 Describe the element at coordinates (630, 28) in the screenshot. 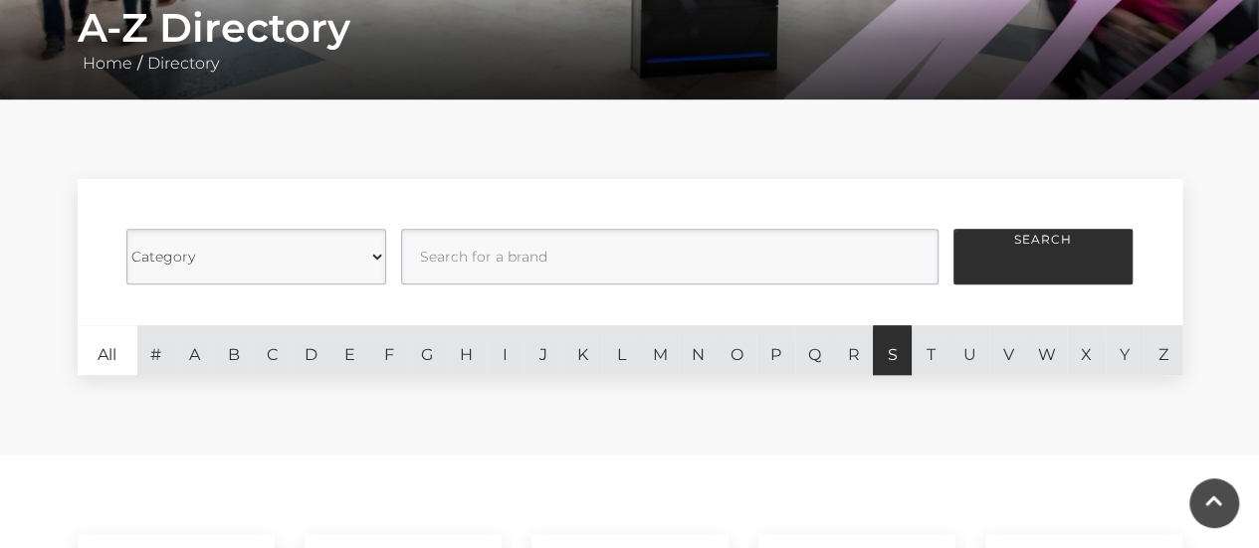

I see `h1: A-Z Directory` at that location.